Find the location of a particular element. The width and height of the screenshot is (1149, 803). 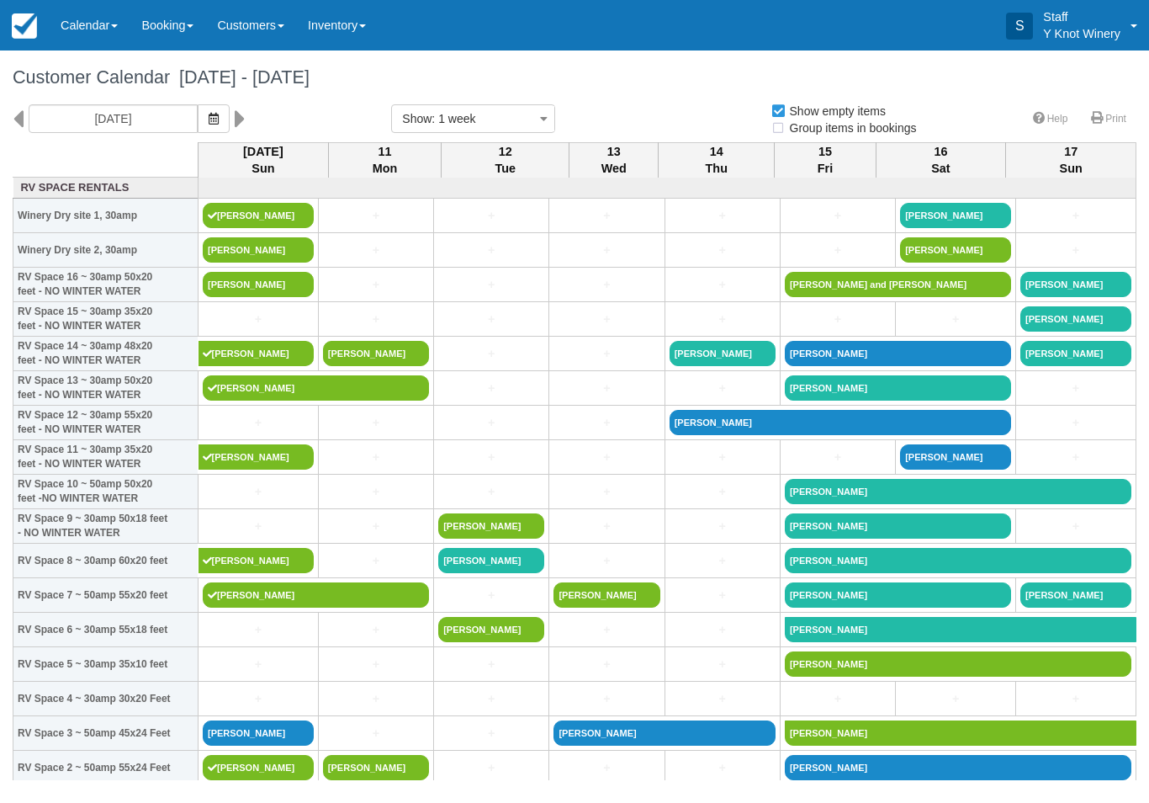

span: Group items in bookings is located at coordinates (851, 127).